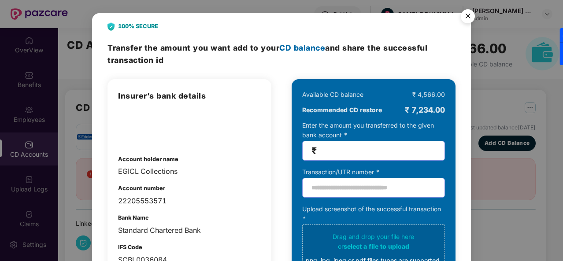 The width and height of the screenshot is (563, 261). I want to click on span: CD balance, so click(302, 48).